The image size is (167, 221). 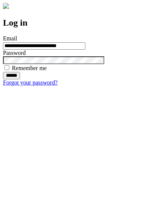 I want to click on a: Forgot your password?, so click(x=30, y=82).